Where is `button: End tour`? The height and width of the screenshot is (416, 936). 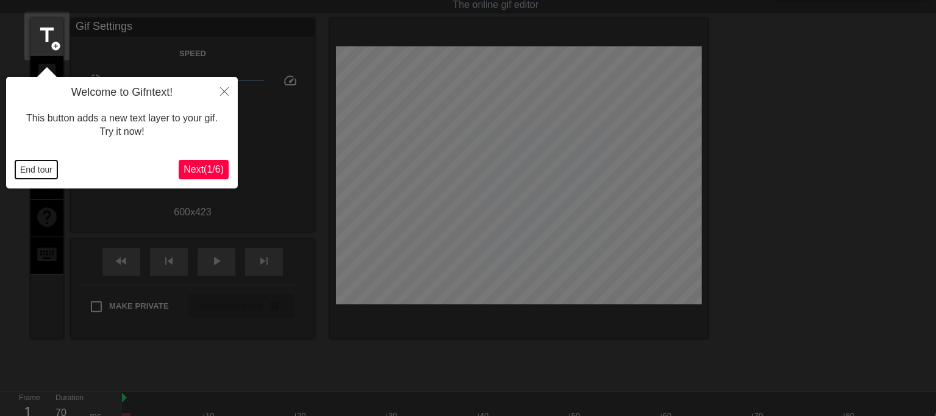
button: End tour is located at coordinates (36, 170).